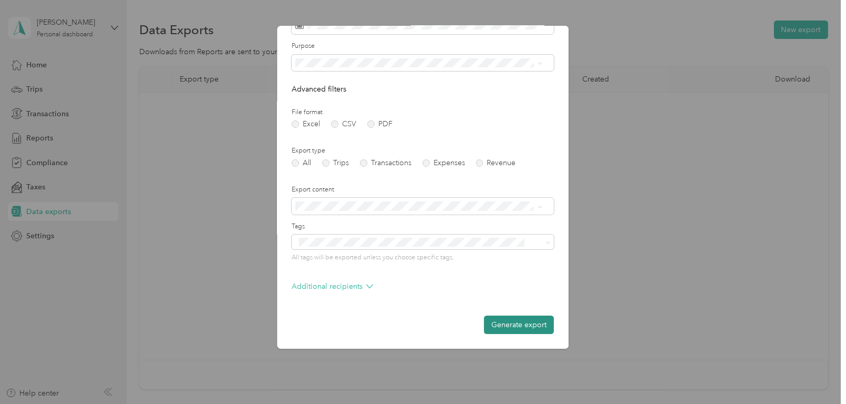 This screenshot has width=846, height=404. I want to click on label: Purpose, so click(423, 46).